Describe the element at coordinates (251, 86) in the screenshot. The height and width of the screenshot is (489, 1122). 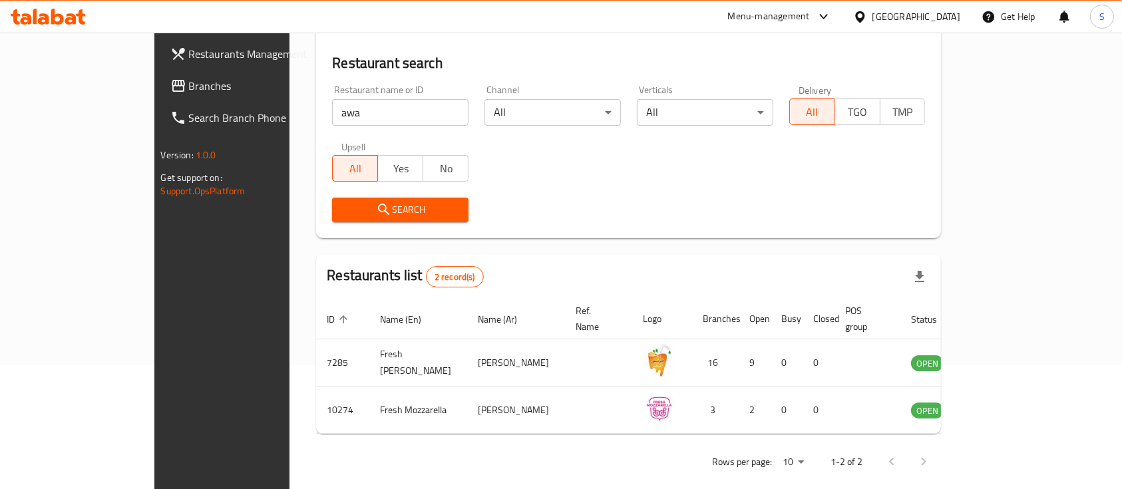
I see `a: Branches` at that location.